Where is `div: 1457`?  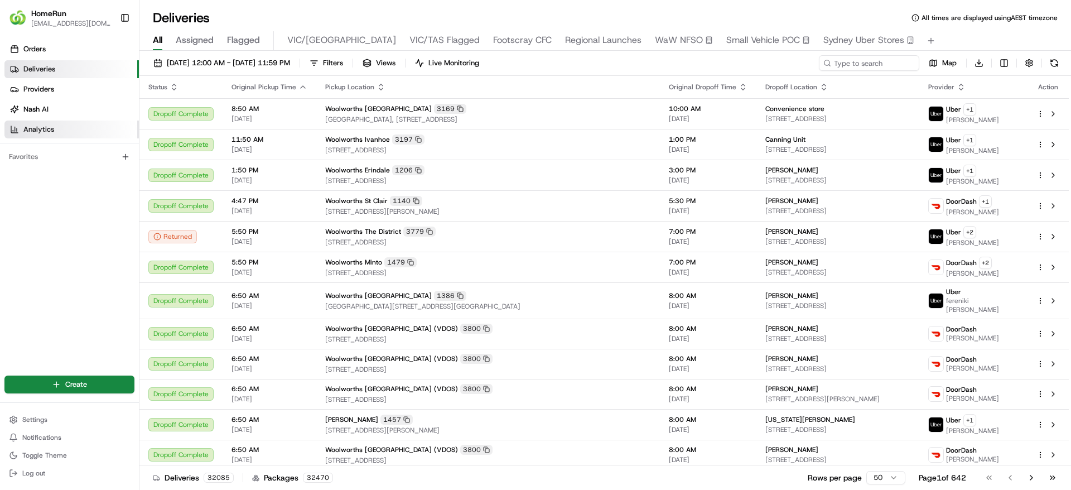 div: 1457 is located at coordinates (397, 419).